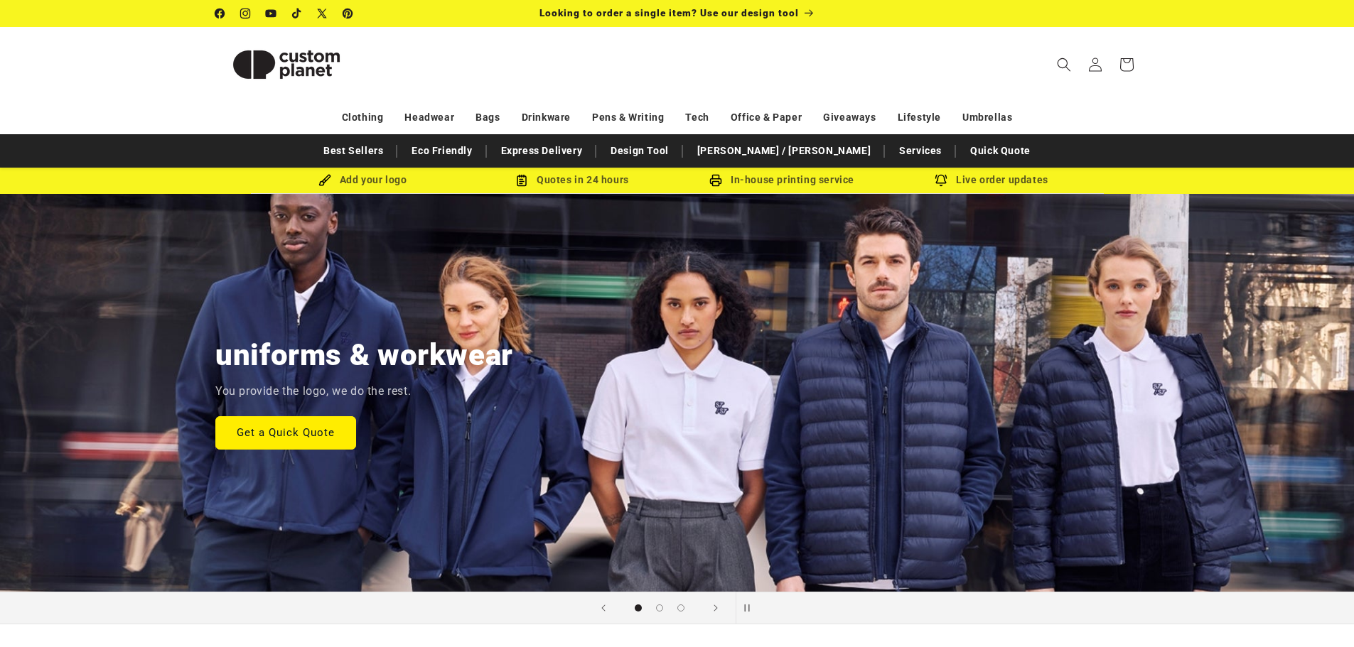  Describe the element at coordinates (542, 151) in the screenshot. I see `a: Express Delivery` at that location.